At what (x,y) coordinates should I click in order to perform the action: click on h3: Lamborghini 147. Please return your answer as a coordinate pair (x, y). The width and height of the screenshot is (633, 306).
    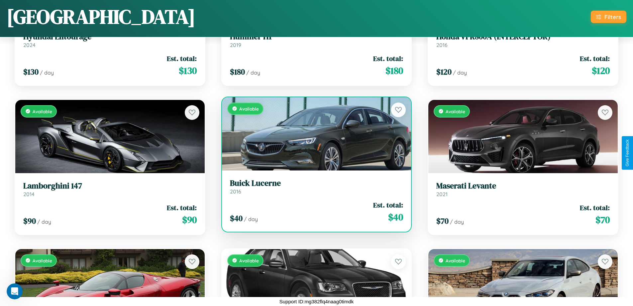
    Looking at the image, I should click on (110, 185).